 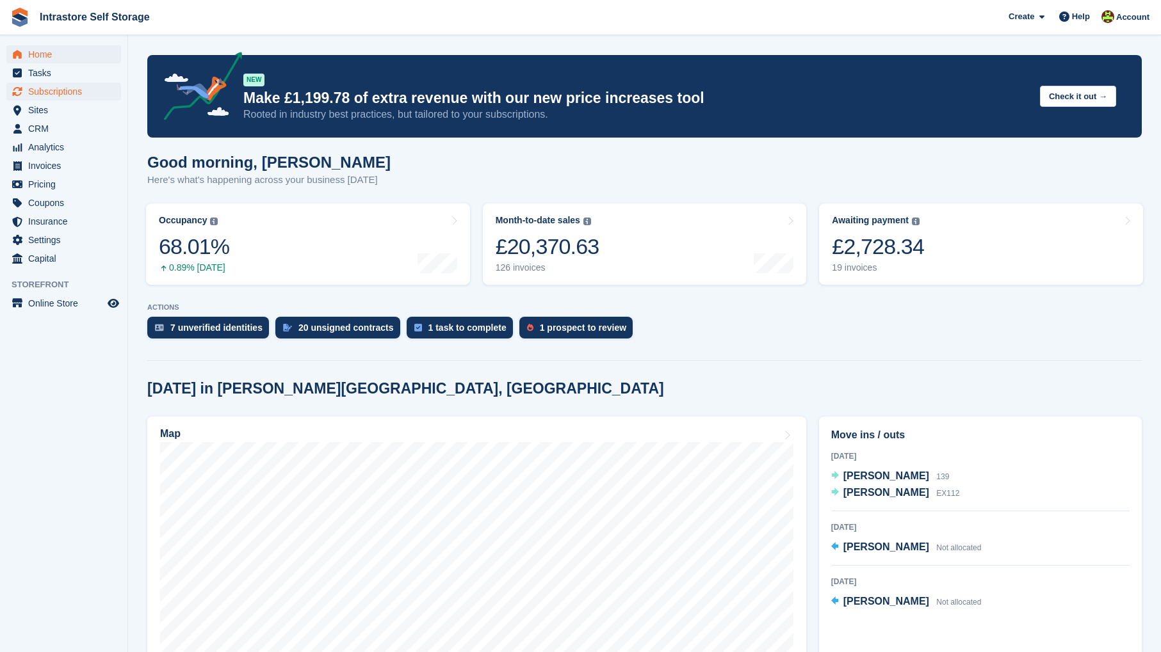 I want to click on div: NEW, so click(x=253, y=80).